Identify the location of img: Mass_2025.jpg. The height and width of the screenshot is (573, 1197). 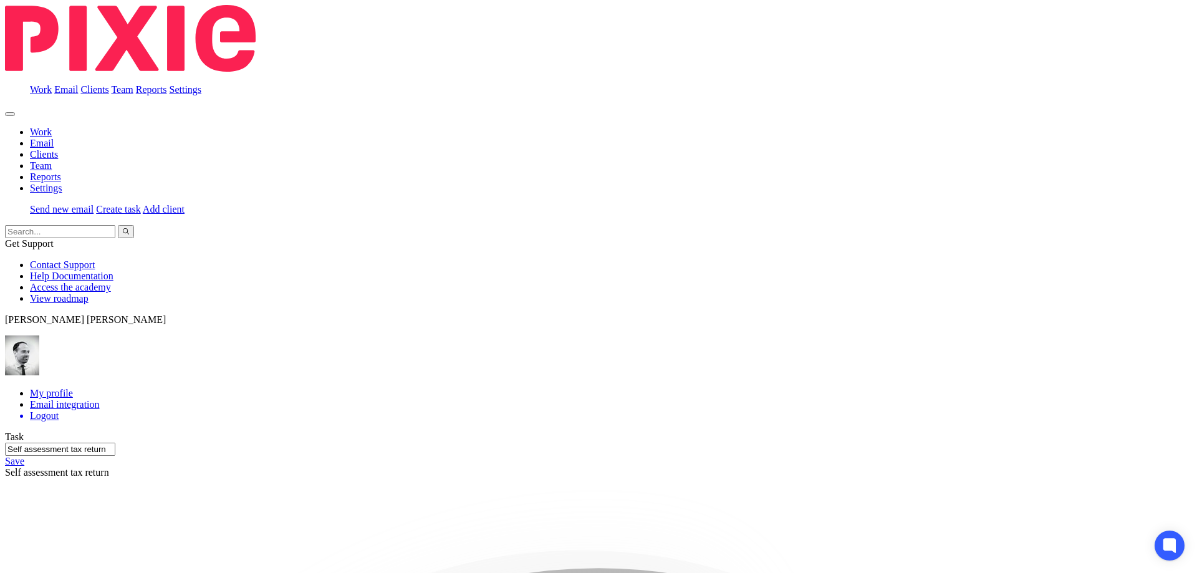
(22, 355).